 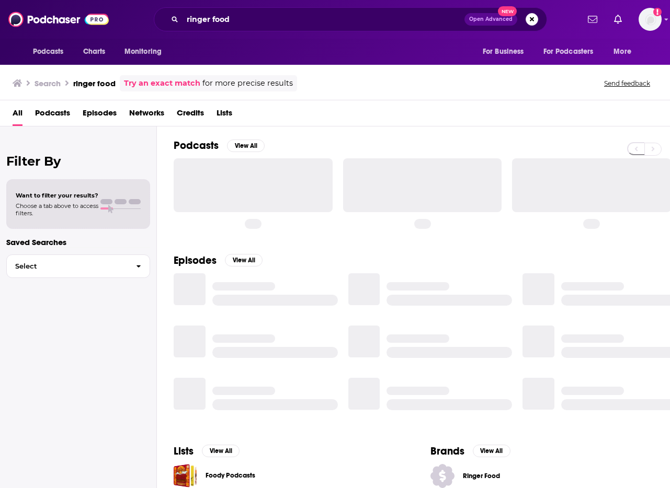 What do you see at coordinates (224, 115) in the screenshot?
I see `span: Lists` at bounding box center [224, 115].